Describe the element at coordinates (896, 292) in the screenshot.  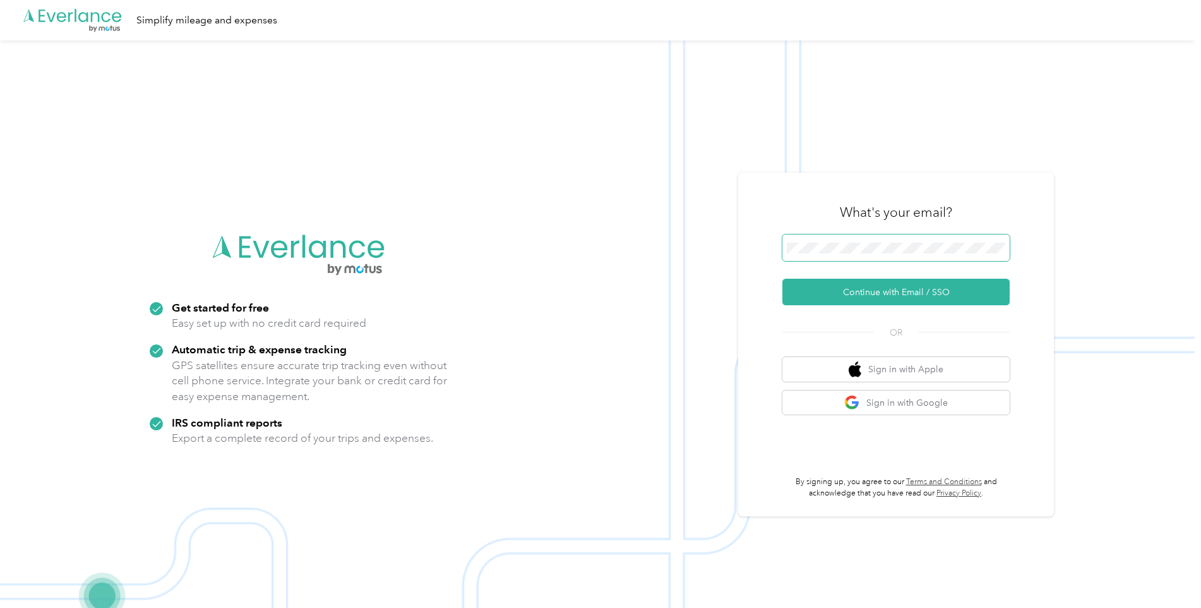
I see `button: Continue with Email / SSO` at that location.